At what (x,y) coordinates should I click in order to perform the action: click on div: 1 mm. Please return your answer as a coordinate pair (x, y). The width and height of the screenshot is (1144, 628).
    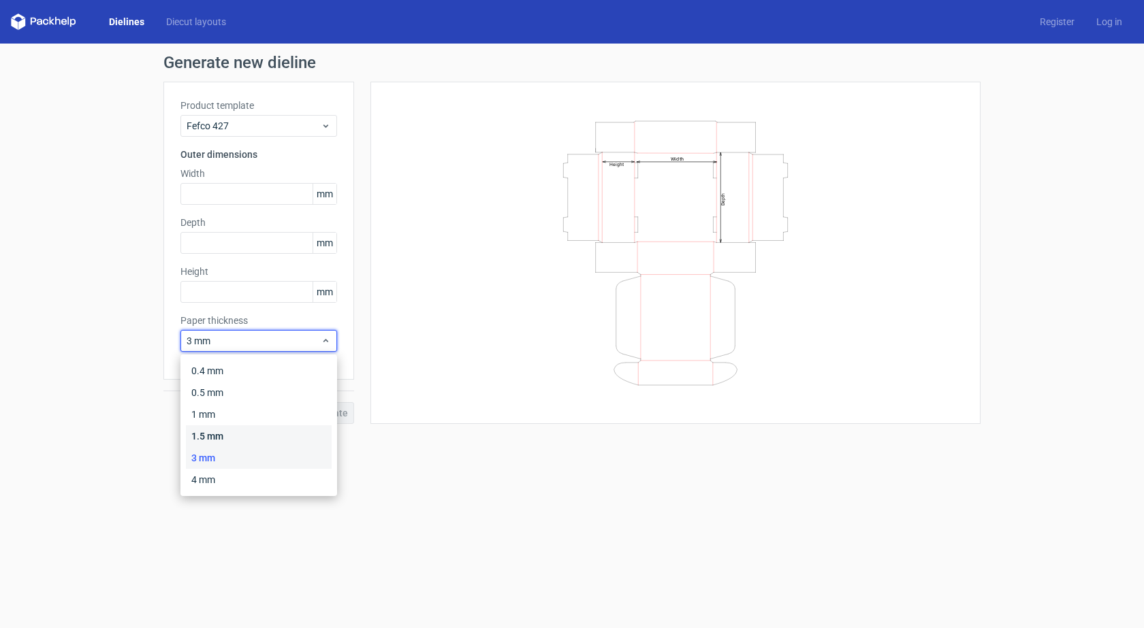
    Looking at the image, I should click on (259, 415).